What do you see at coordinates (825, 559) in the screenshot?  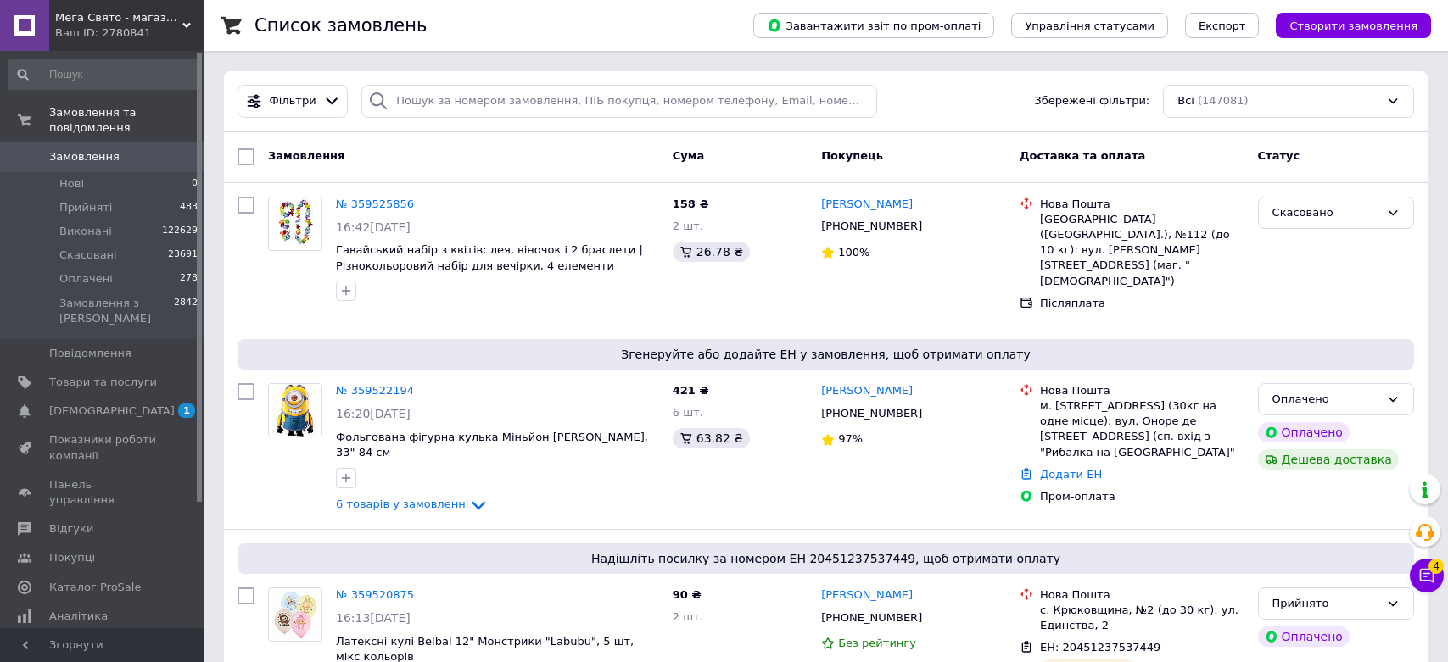 I see `span: Надішліть посилку за номером ЕН 20451237537449, щоб отримати оплату` at bounding box center [825, 559].